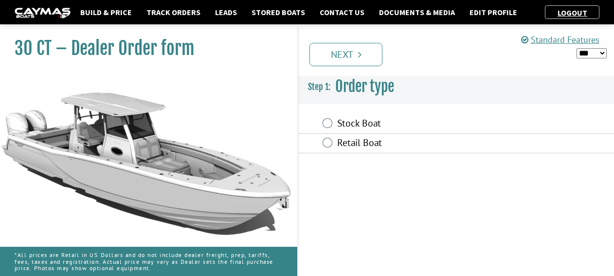 Image resolution: width=614 pixels, height=276 pixels. Describe the element at coordinates (417, 12) in the screenshot. I see `a: Documents & Media` at that location.